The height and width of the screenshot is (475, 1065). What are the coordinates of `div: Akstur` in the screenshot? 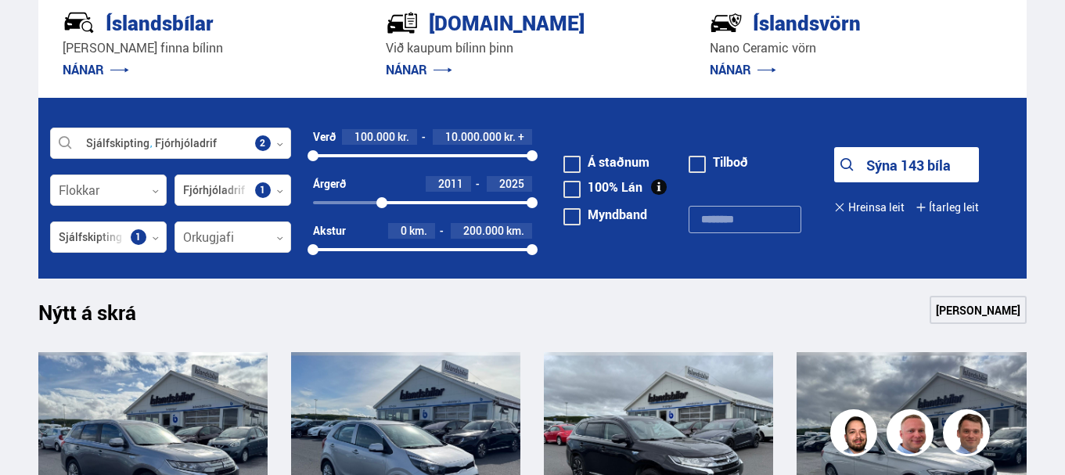 It's located at (330, 231).